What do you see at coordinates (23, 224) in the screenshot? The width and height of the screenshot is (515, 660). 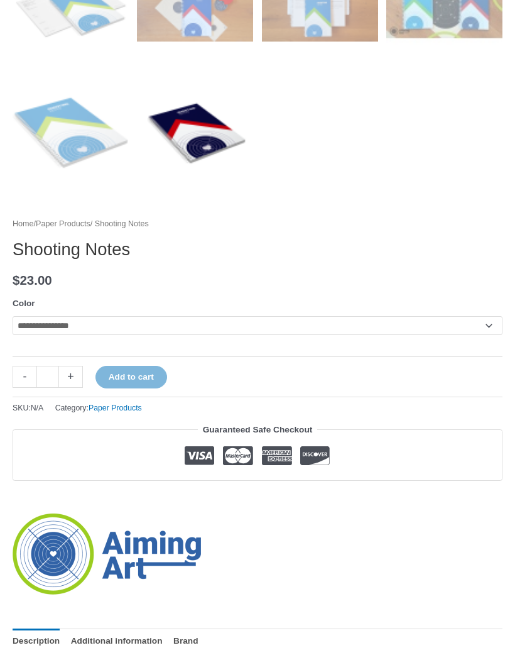 I see `a: Home` at bounding box center [23, 224].